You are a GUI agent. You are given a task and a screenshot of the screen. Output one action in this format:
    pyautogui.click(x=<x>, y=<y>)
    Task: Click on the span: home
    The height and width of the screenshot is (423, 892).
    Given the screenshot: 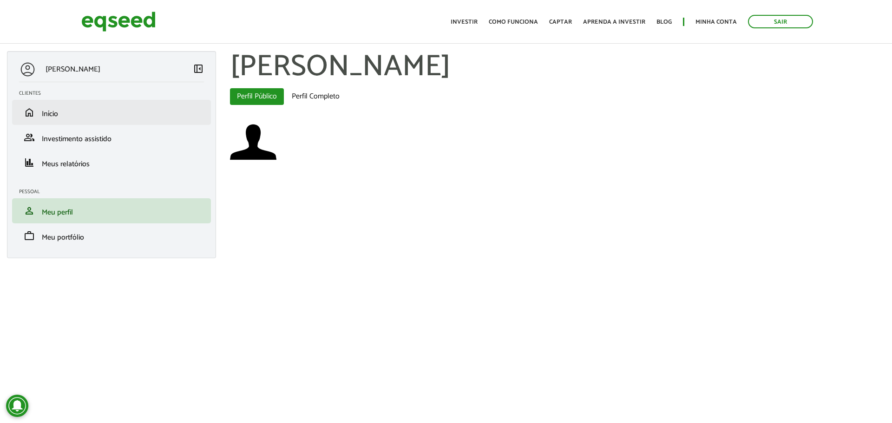 What is the action you would take?
    pyautogui.click(x=29, y=112)
    